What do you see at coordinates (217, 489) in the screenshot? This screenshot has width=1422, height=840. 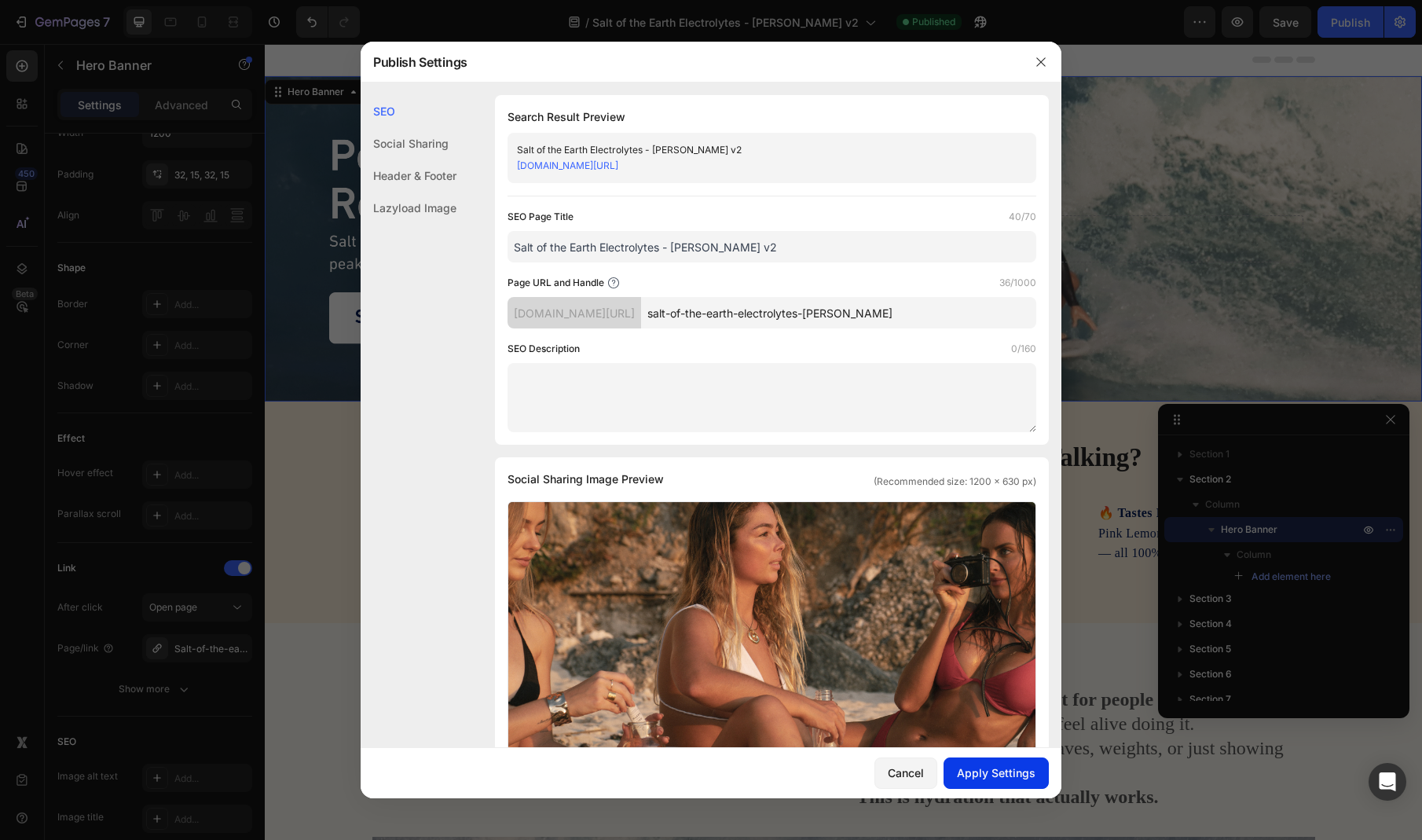 I see `p: Clinically dosed sodium to rehydrate fast and keep you going.` at bounding box center [217, 489].